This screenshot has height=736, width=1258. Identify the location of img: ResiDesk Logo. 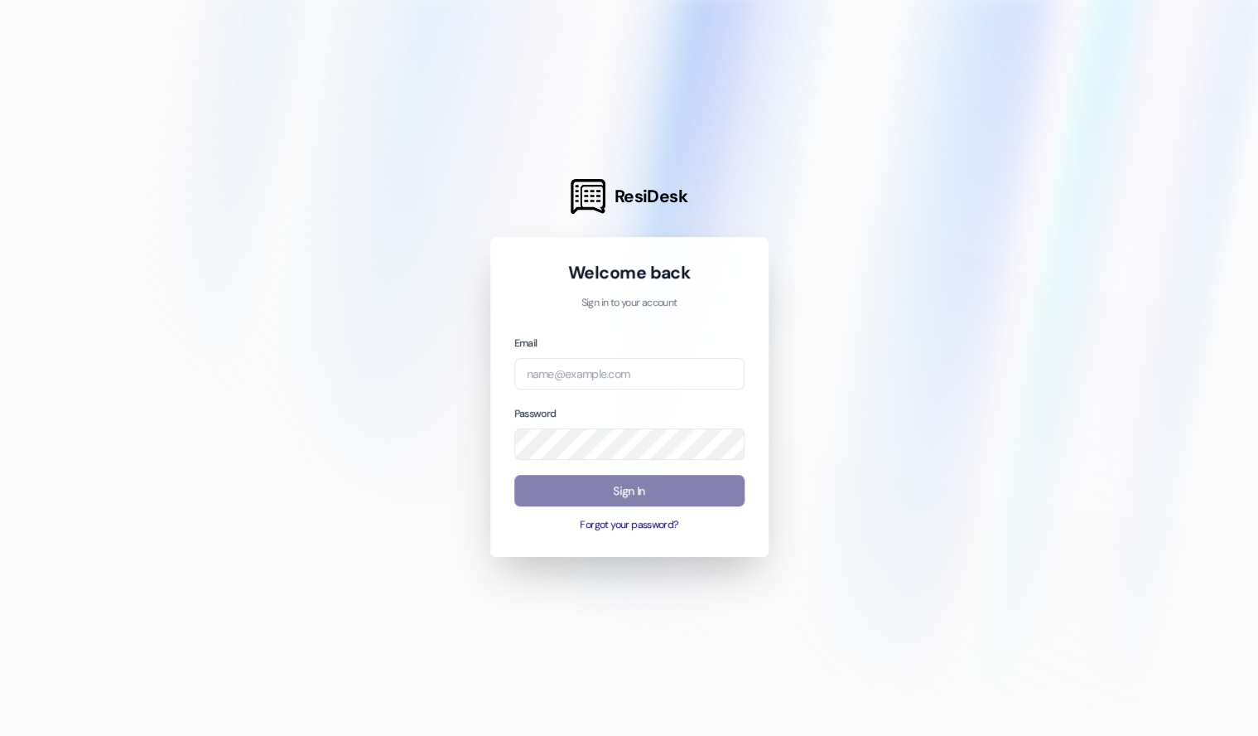
(588, 196).